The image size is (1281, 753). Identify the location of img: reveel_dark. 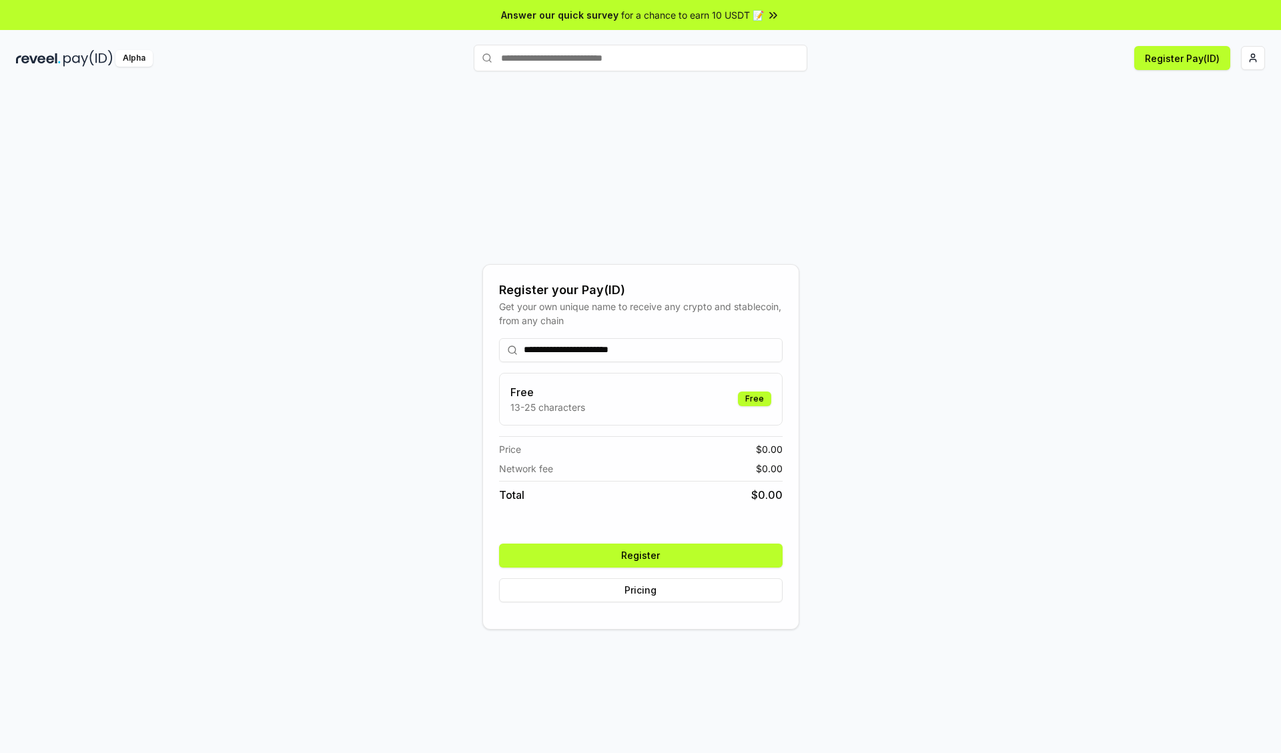
(38, 58).